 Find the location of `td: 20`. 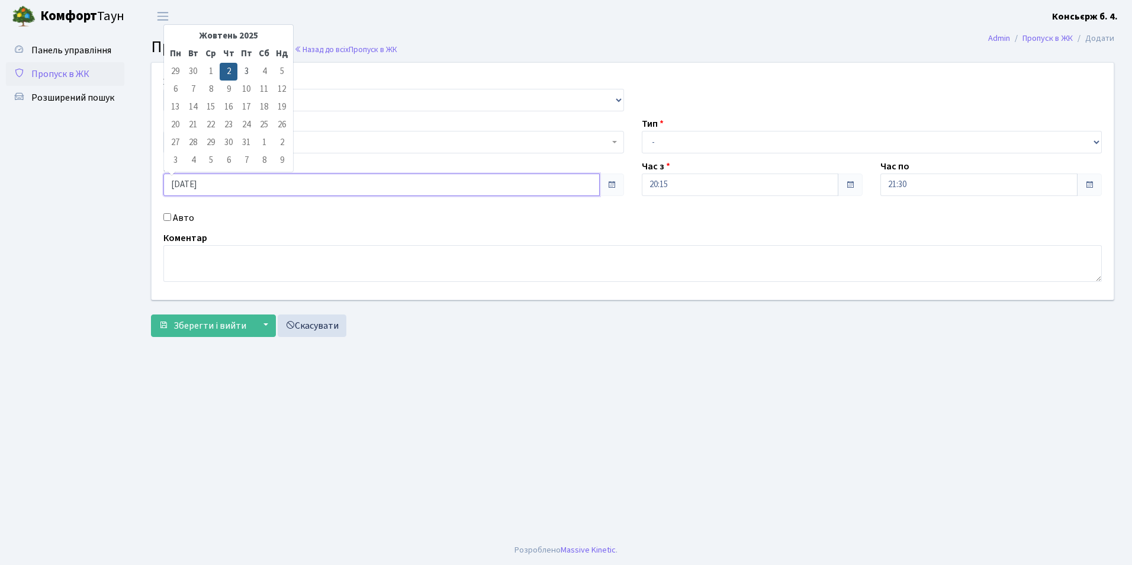

td: 20 is located at coordinates (175, 125).